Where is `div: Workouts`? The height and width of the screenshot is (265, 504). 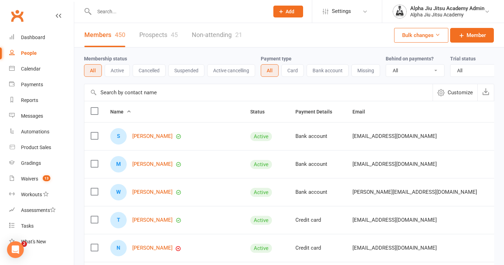 div: Workouts is located at coordinates (31, 195).